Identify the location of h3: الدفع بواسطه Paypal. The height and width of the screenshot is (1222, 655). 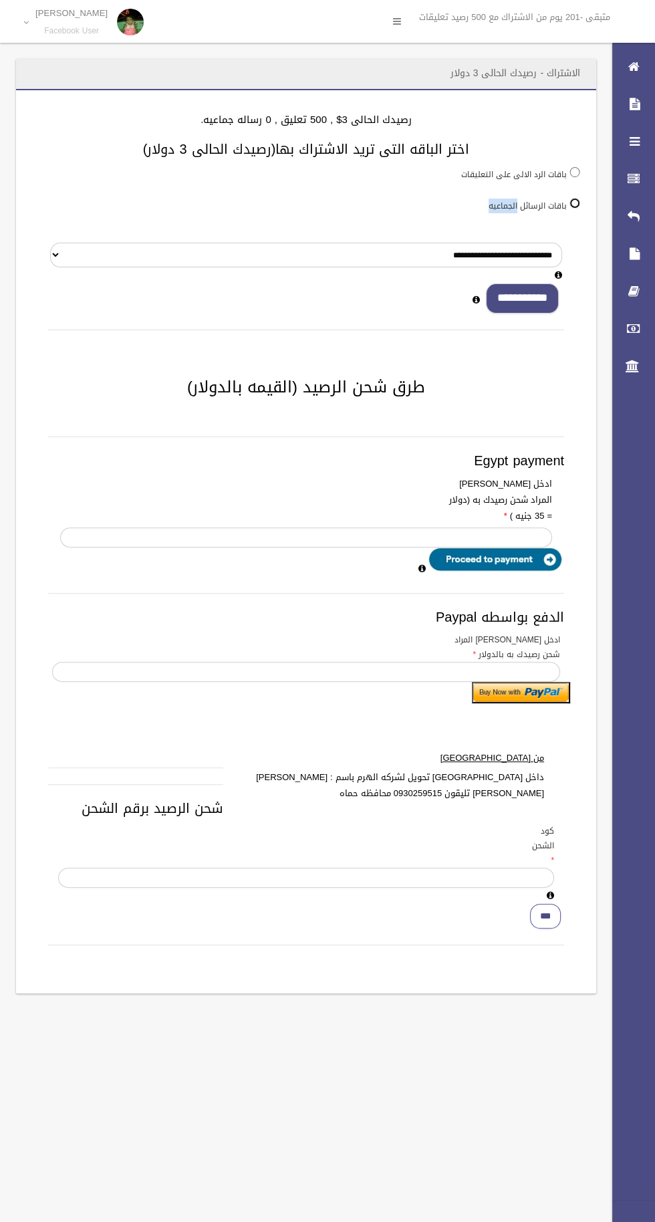
(306, 617).